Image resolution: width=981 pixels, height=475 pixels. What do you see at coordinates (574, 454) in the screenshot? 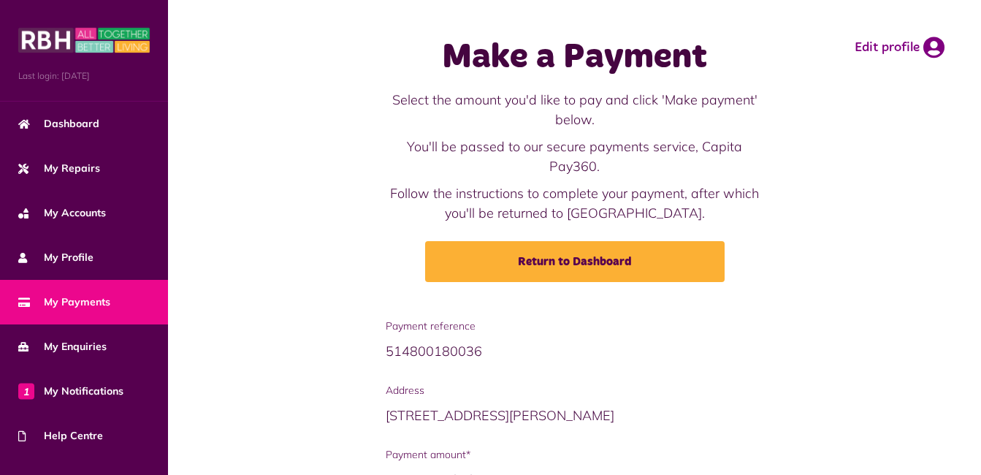
I see `span: Payment amount*` at bounding box center [574, 454].